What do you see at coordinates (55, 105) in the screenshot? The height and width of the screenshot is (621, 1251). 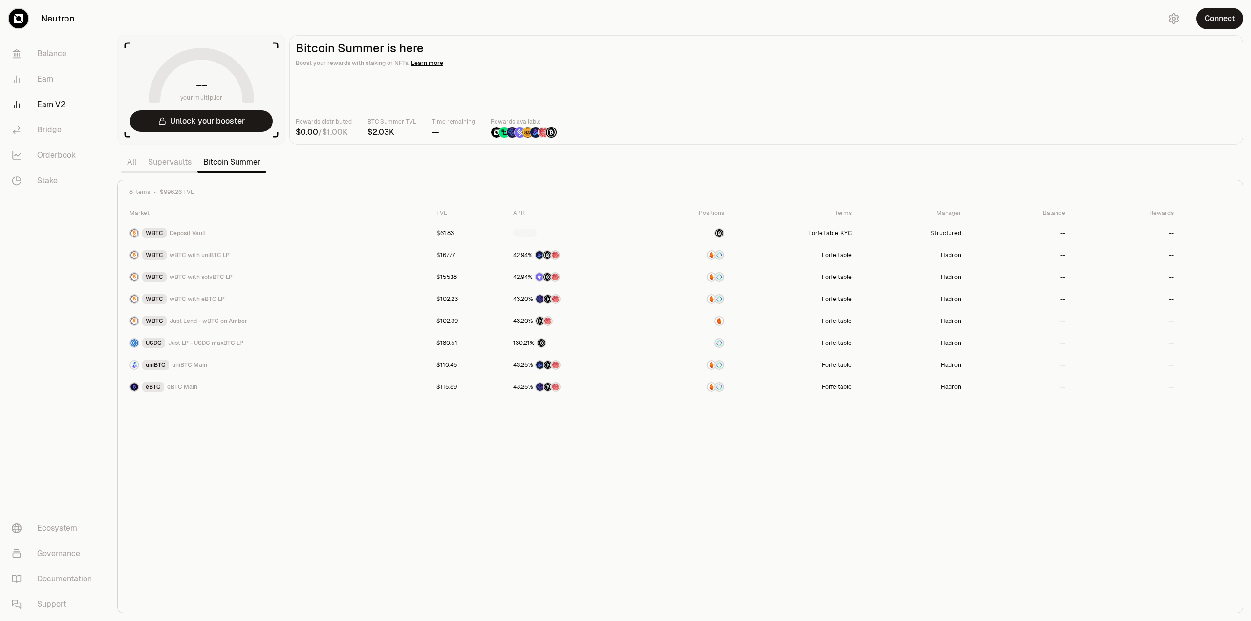 I see `a: Earn V2` at bounding box center [55, 105].